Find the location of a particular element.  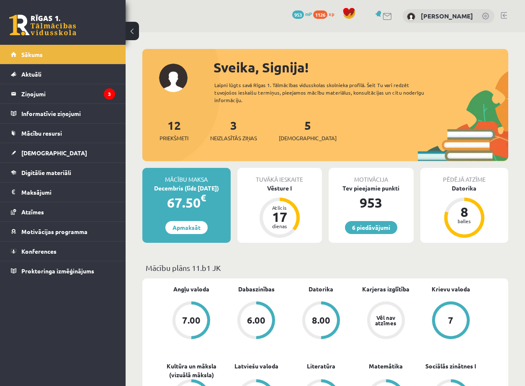

div: 8.00 is located at coordinates (321, 320).